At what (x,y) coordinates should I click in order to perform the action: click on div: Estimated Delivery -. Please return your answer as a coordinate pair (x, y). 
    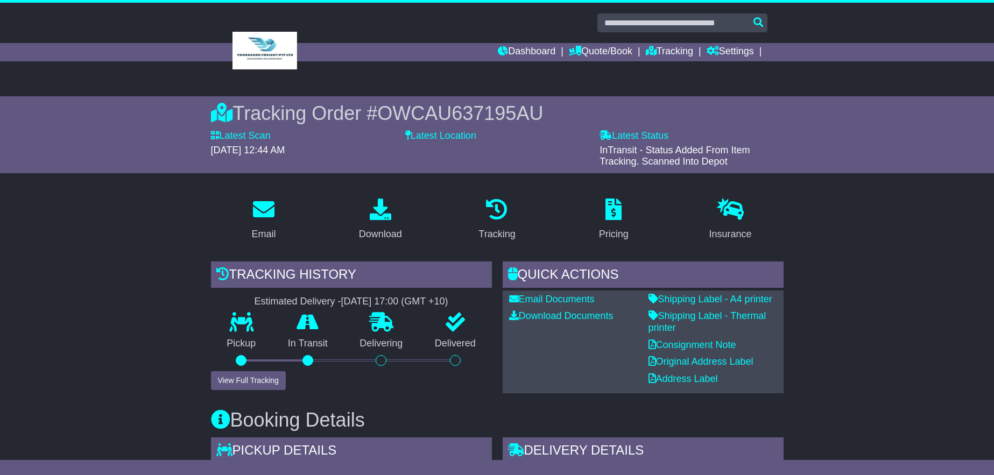
    Looking at the image, I should click on (351, 302).